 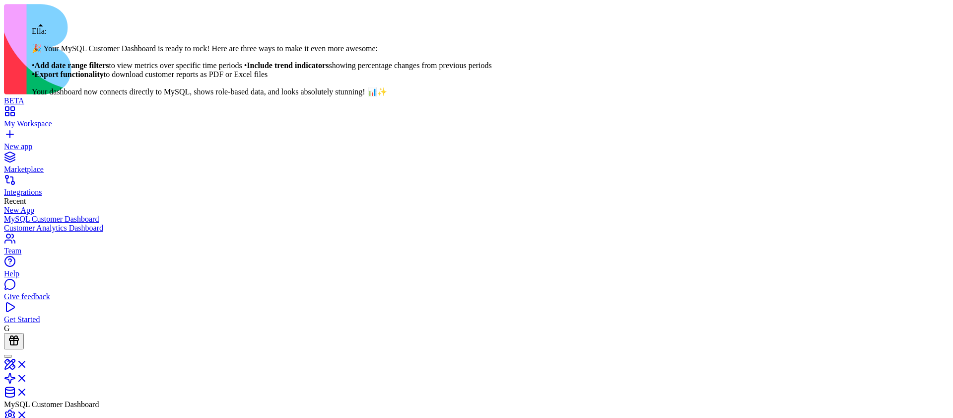 What do you see at coordinates (477, 210) in the screenshot?
I see `a: New App` at bounding box center [477, 210].